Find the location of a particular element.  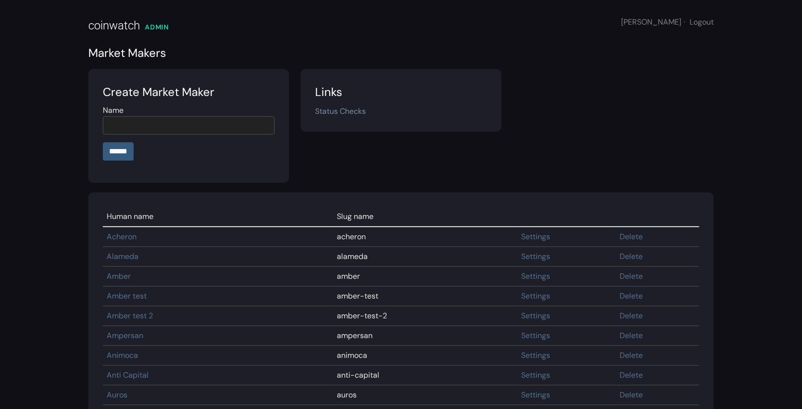

td: auros is located at coordinates (425, 395).